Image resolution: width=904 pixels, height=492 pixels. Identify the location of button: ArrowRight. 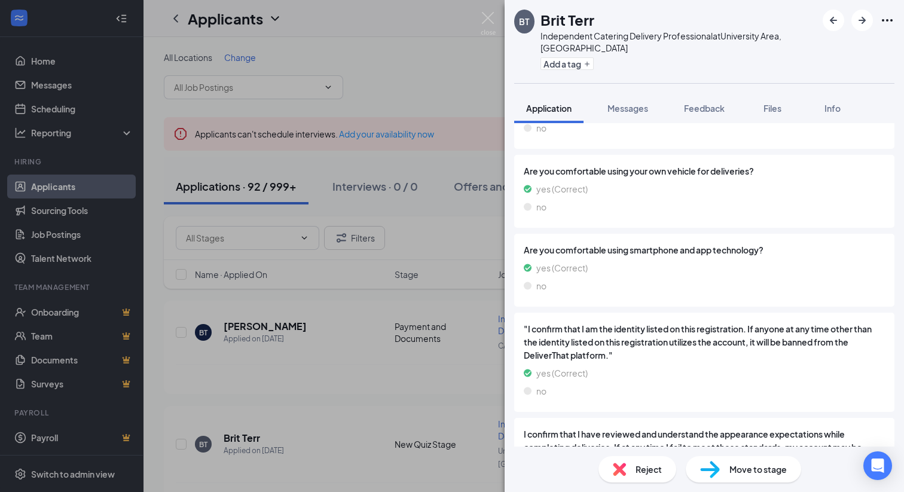
(862, 20).